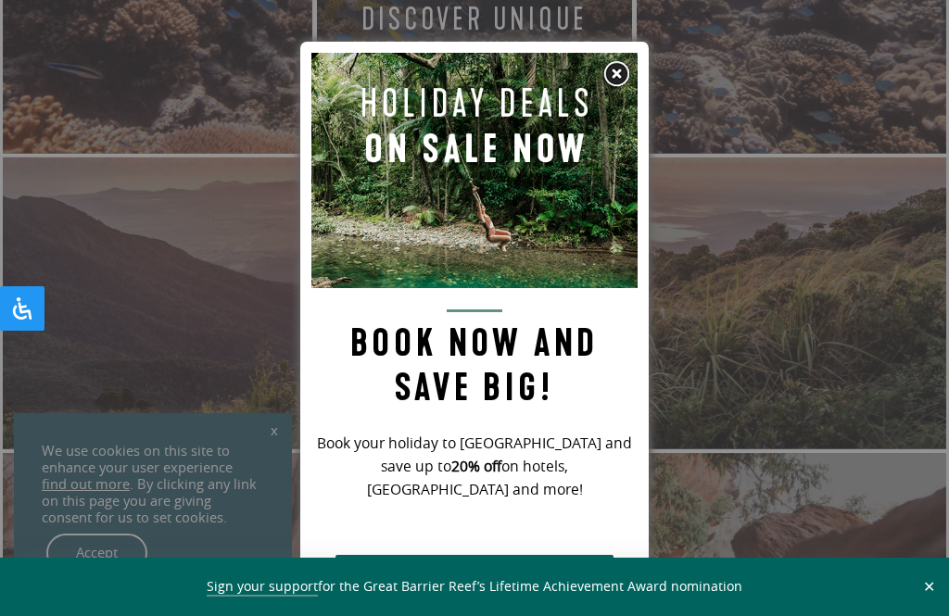 This screenshot has height=616, width=949. I want to click on img: Pop up image for Holiday Packages, so click(474, 170).